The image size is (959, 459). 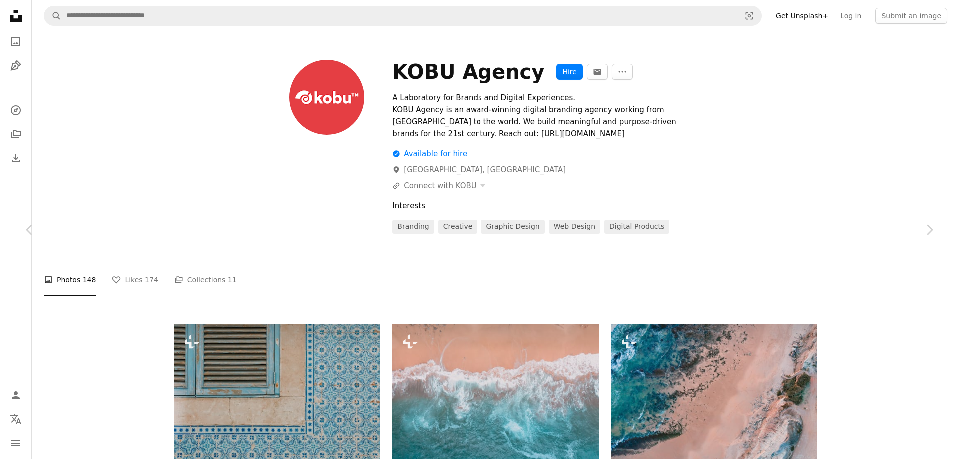 What do you see at coordinates (714, 392) in the screenshot?
I see `a: an aerial view of a sandy beach and ocean` at bounding box center [714, 392].